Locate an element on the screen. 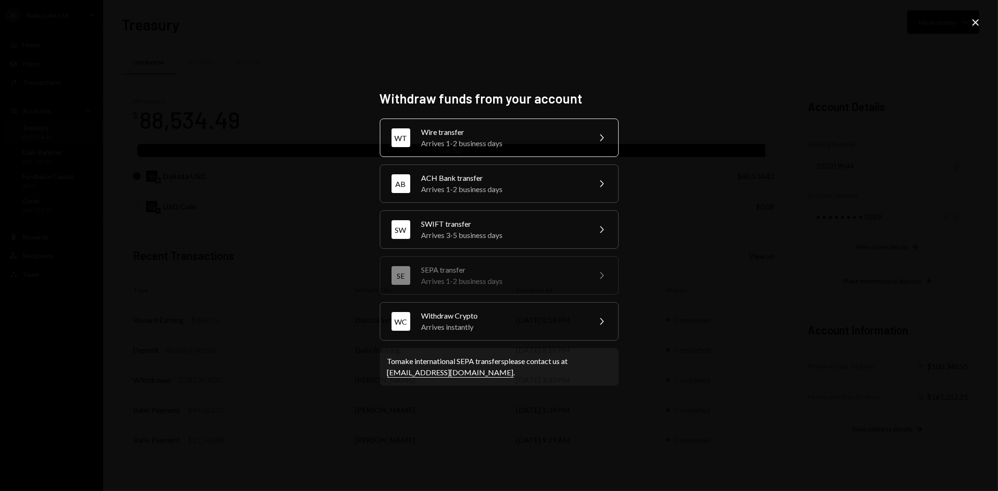 This screenshot has width=998, height=491. div: AB is located at coordinates (401, 184).